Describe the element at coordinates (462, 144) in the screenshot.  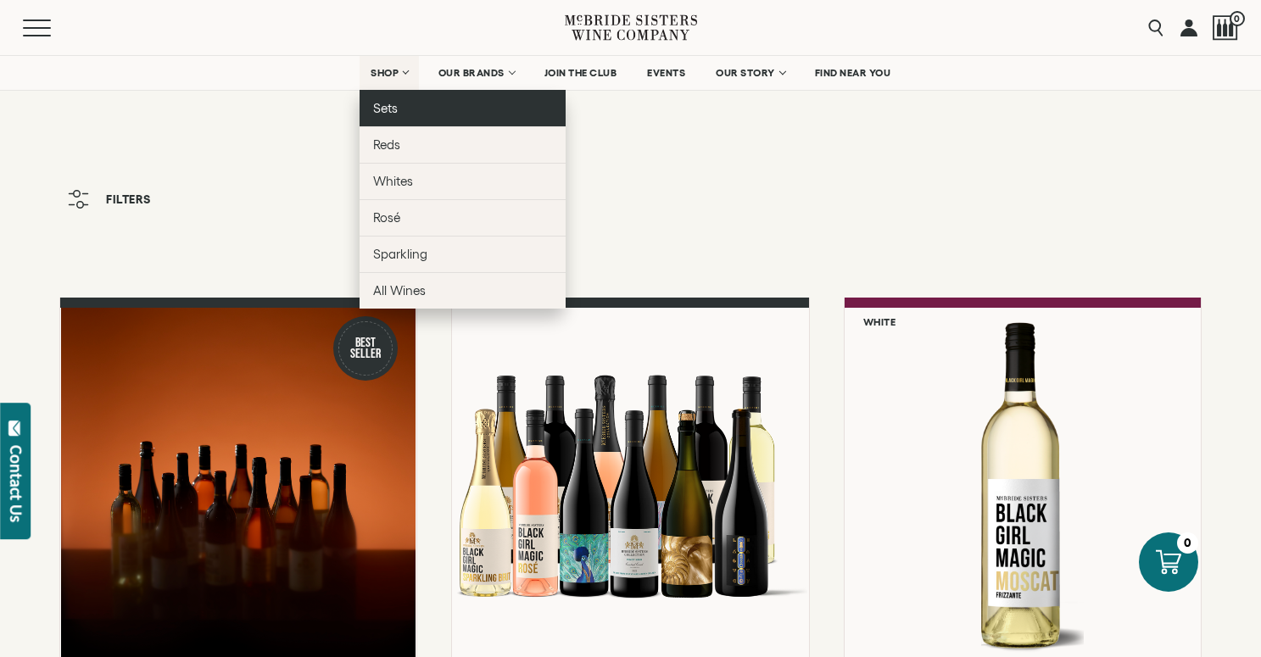
I see `a: Reds` at that location.